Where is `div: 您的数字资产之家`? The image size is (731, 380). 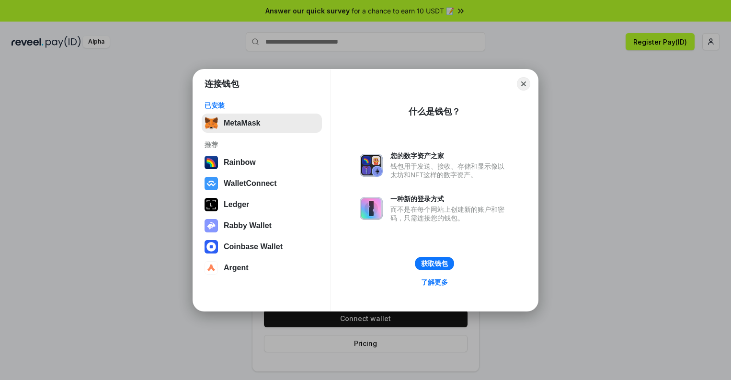
div: 您的数字资产之家 is located at coordinates (450, 156).